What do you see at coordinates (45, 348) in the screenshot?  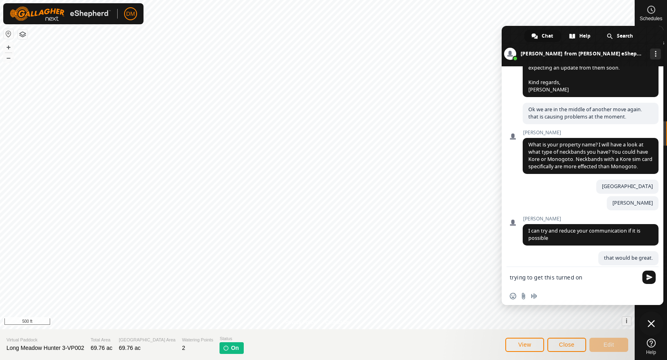 I see `span: Long Meadow Hunter 3-VP002` at bounding box center [45, 348].